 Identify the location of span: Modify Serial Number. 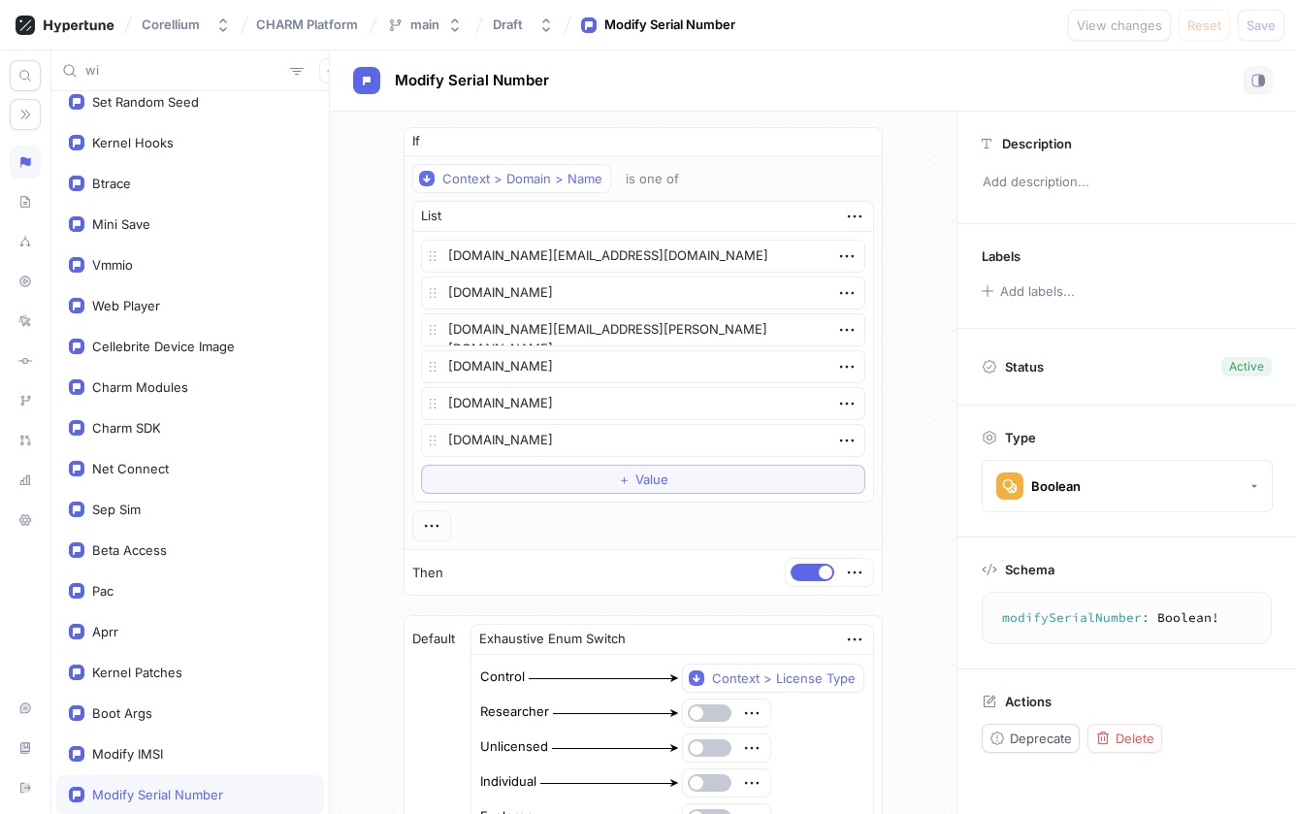
(471, 81).